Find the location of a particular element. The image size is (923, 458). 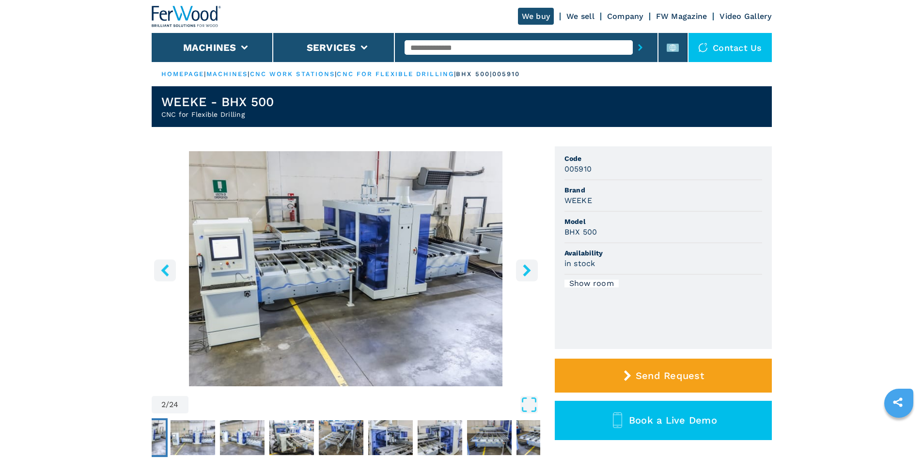

img: CNC for Flexible Drilling WEEKE BHX 500 is located at coordinates (346, 268).